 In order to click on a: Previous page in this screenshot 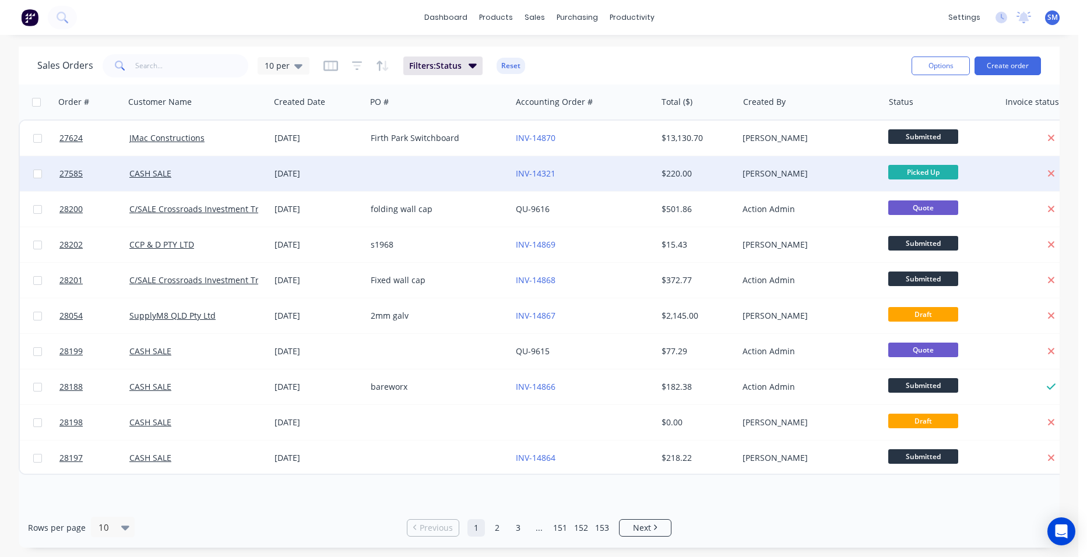, I will do `click(433, 528)`.